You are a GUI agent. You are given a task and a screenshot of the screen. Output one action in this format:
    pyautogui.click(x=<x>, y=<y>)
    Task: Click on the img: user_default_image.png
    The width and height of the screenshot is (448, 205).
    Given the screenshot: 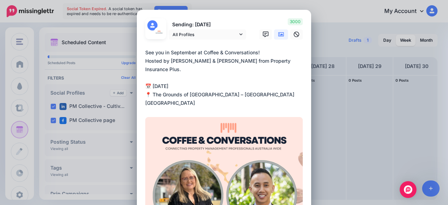 What is the action you would take?
    pyautogui.click(x=152, y=25)
    